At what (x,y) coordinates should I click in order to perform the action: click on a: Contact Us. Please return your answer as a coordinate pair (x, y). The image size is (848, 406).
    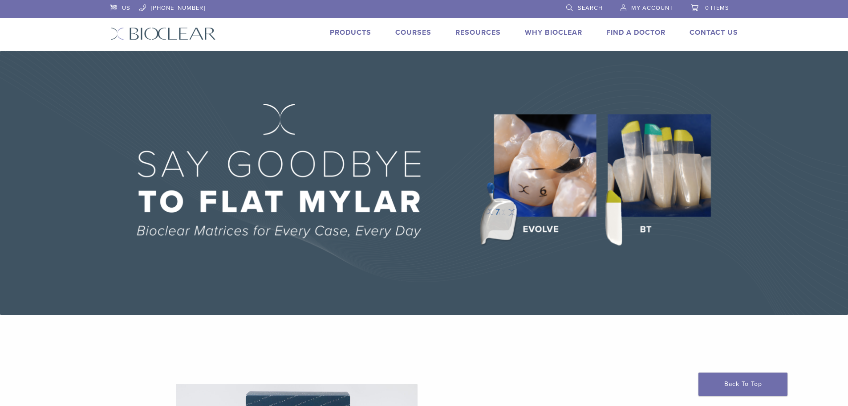
    Looking at the image, I should click on (714, 33).